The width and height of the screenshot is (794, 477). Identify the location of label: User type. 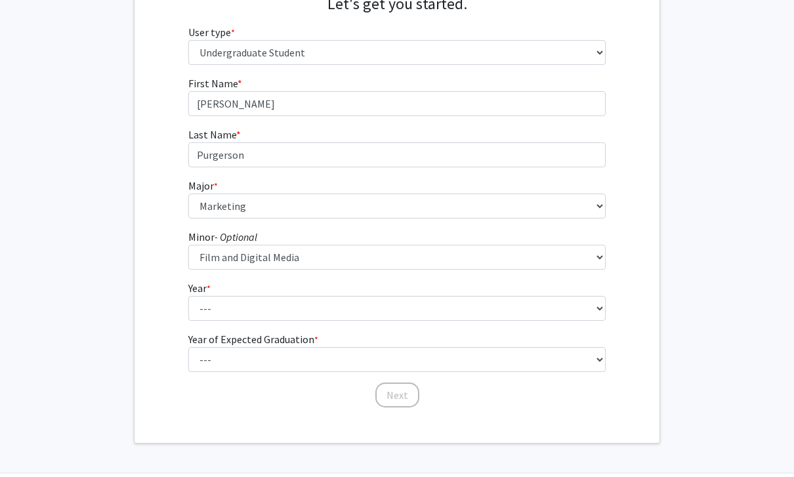
(211, 32).